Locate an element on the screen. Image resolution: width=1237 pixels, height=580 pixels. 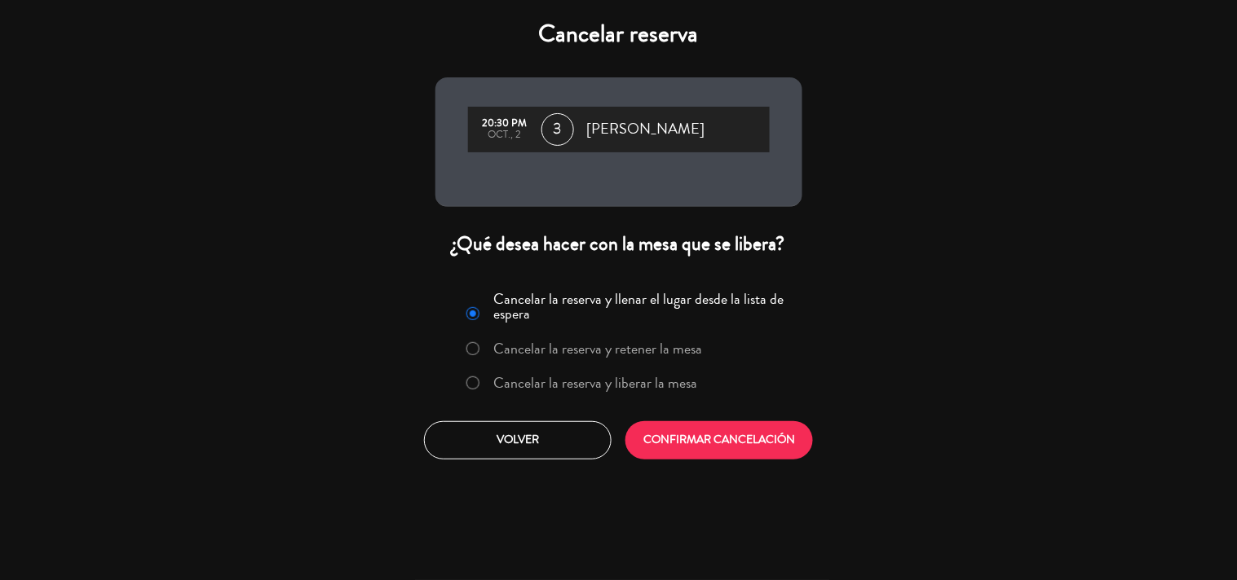
span: 3 is located at coordinates (558, 130).